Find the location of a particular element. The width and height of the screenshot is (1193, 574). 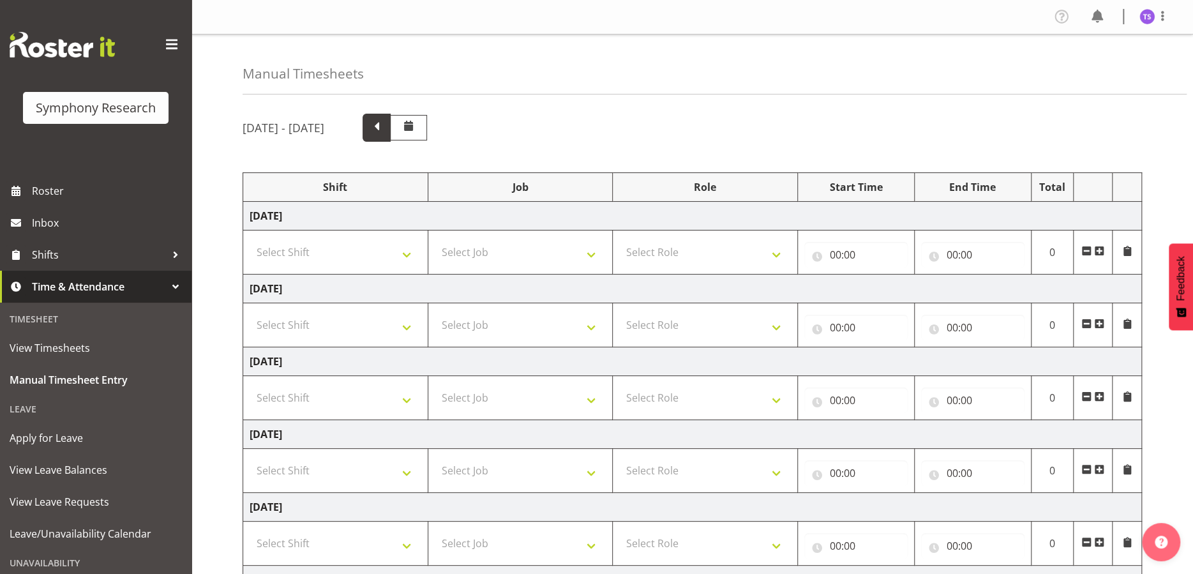

img: theresa-smith5660.jpg is located at coordinates (1147, 17).